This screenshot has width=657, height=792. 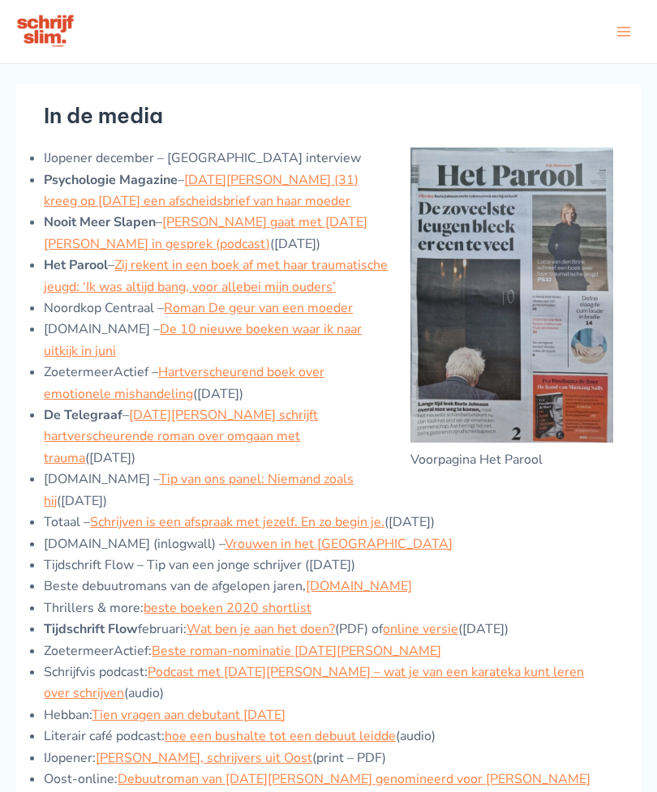 I want to click on li: Literair café podcast: (audio), so click(x=328, y=736).